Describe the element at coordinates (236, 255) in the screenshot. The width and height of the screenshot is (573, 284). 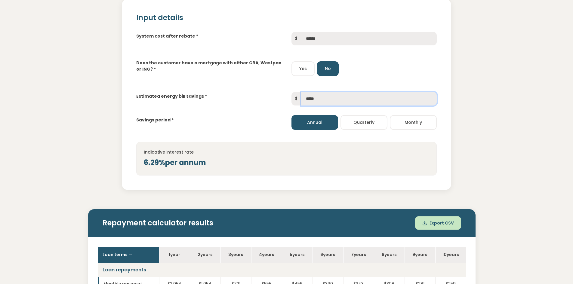
I see `th: 3 year s` at that location.